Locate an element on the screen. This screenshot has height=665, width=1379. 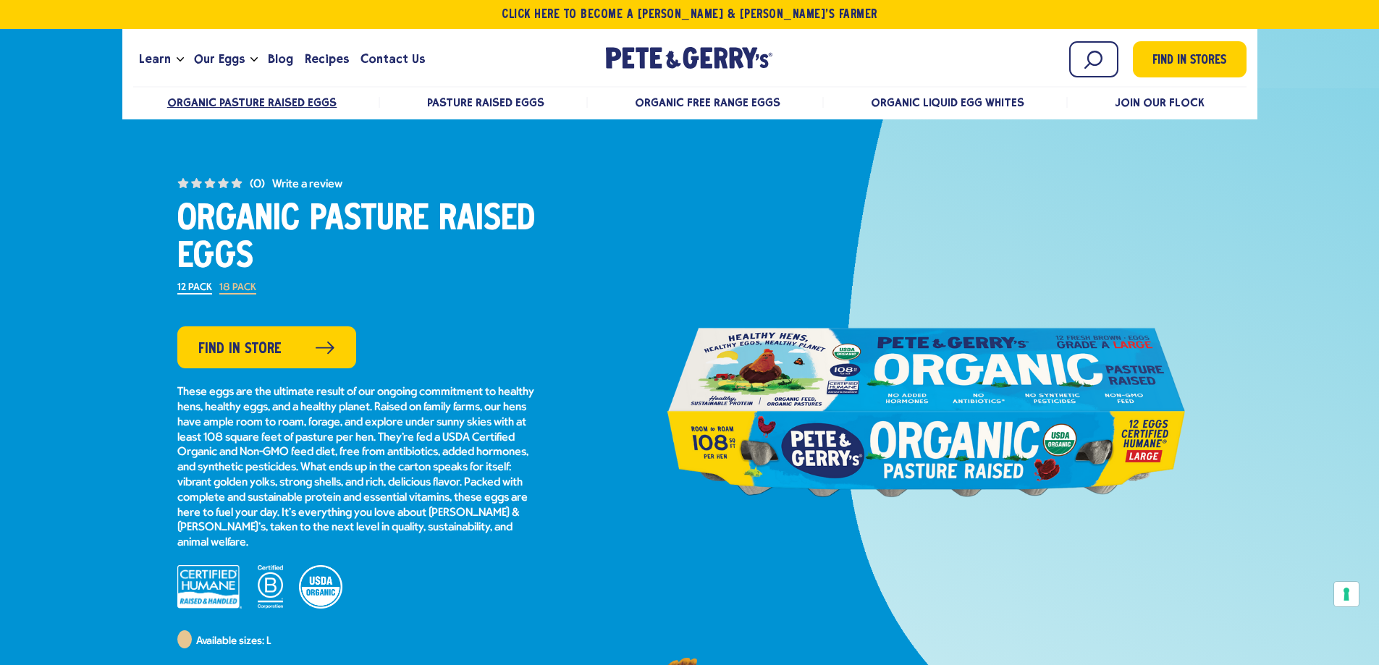
span: Find in Store is located at coordinates (240, 349).